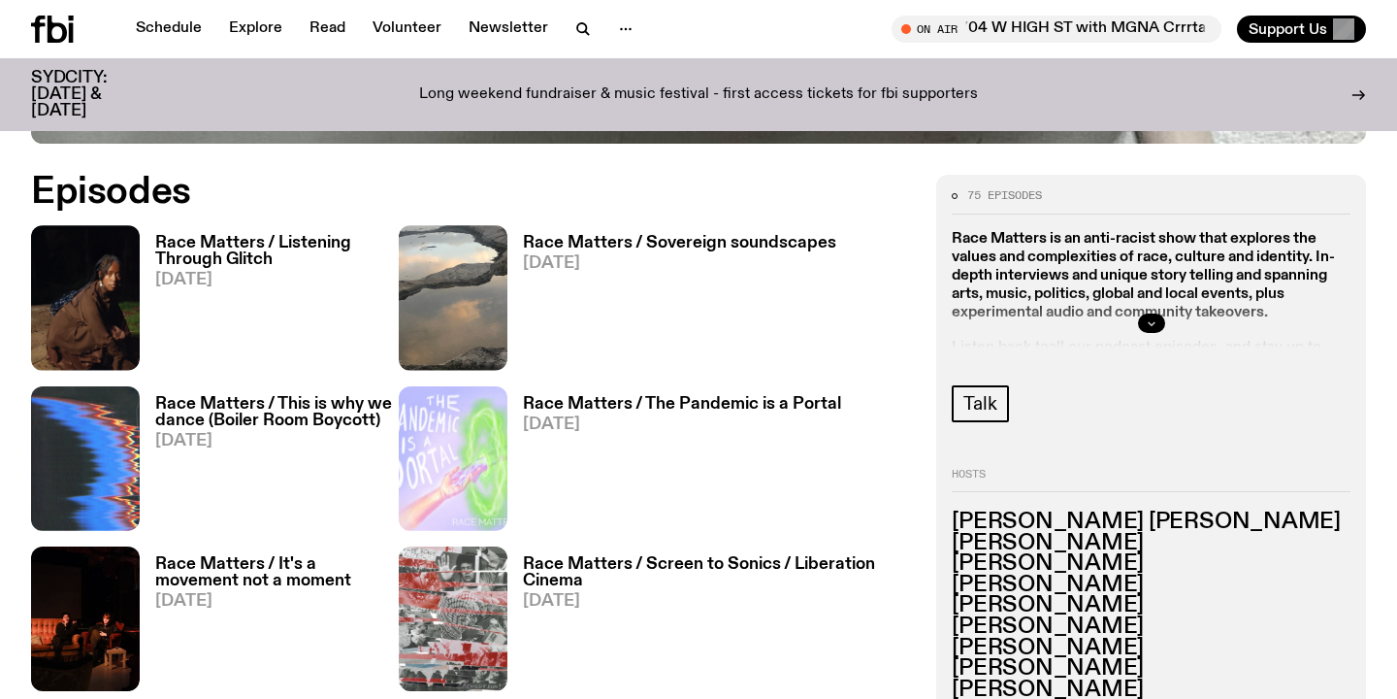  Describe the element at coordinates (980, 404) in the screenshot. I see `span: Talk` at that location.